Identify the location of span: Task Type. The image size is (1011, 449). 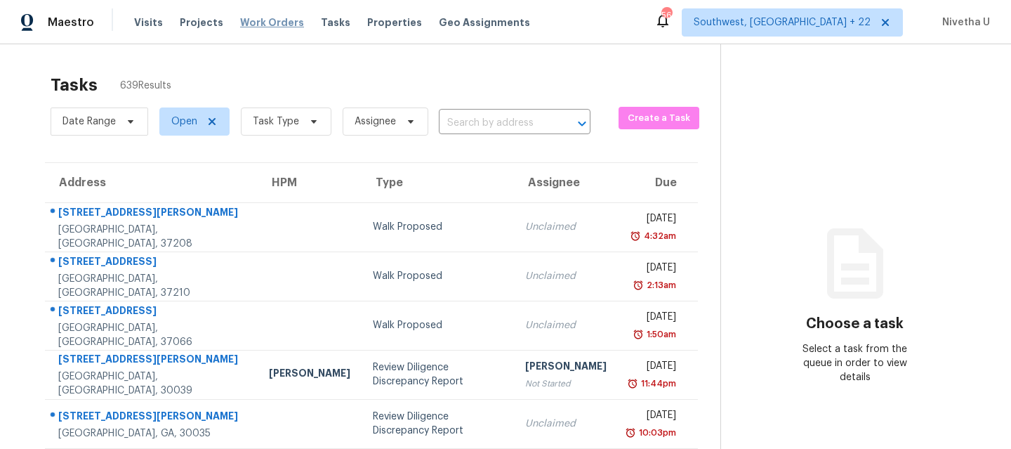
(276, 121).